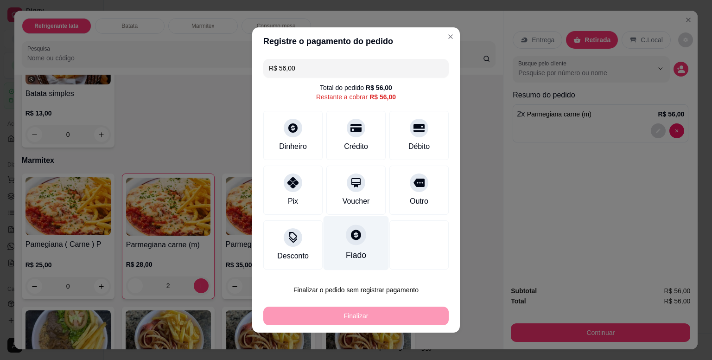 The height and width of the screenshot is (360, 712). What do you see at coordinates (419, 146) in the screenshot?
I see `div: Débito` at bounding box center [419, 146].